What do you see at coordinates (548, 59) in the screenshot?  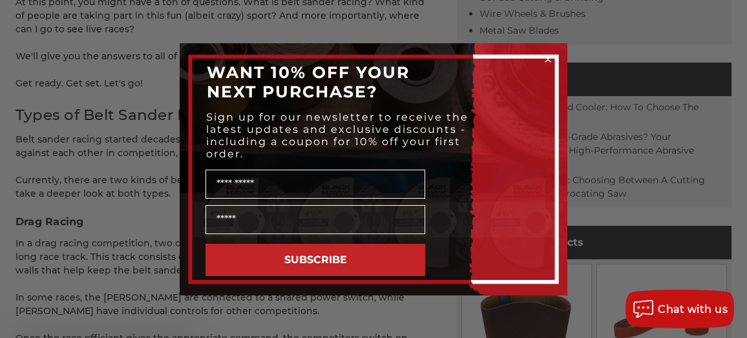 I see `button: Close dialog` at bounding box center [548, 59].